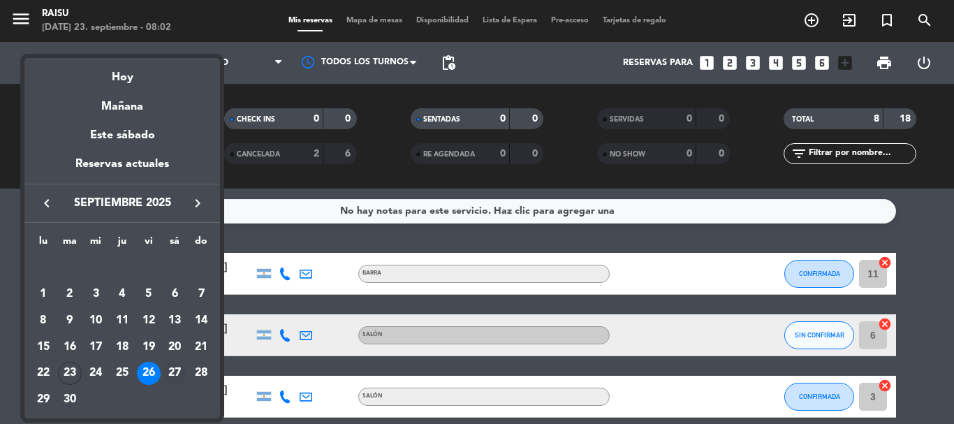 The image size is (954, 424). I want to click on th: viernes, so click(149, 244).